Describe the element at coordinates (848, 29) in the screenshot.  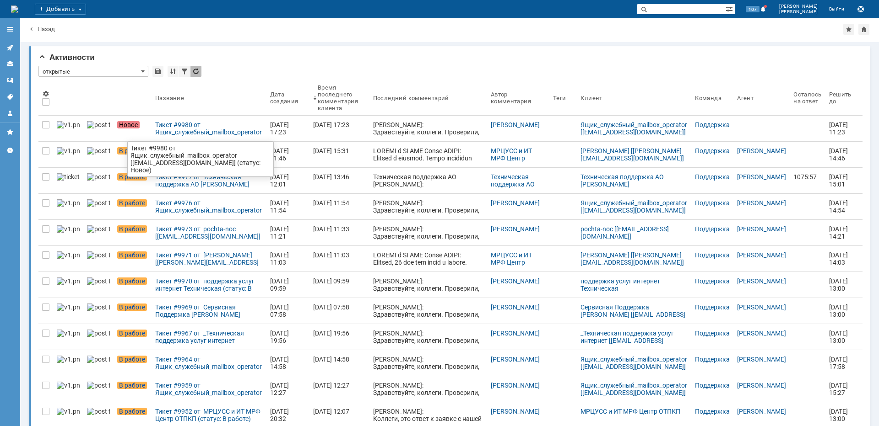
I see `div: Добавить в избранное` at that location.